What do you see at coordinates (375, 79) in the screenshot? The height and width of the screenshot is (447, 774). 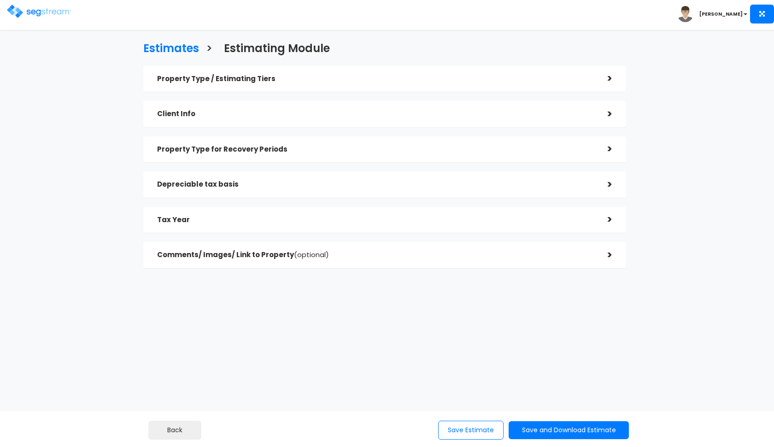 I see `h5: Property Type / Estimating Tiers` at bounding box center [375, 79].